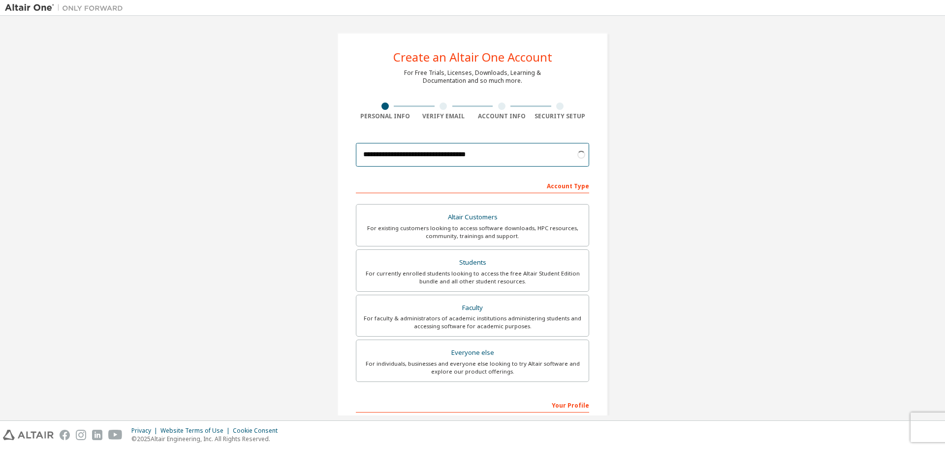  What do you see at coordinates (81, 434) in the screenshot?
I see `img: instagram.svg` at bounding box center [81, 434].